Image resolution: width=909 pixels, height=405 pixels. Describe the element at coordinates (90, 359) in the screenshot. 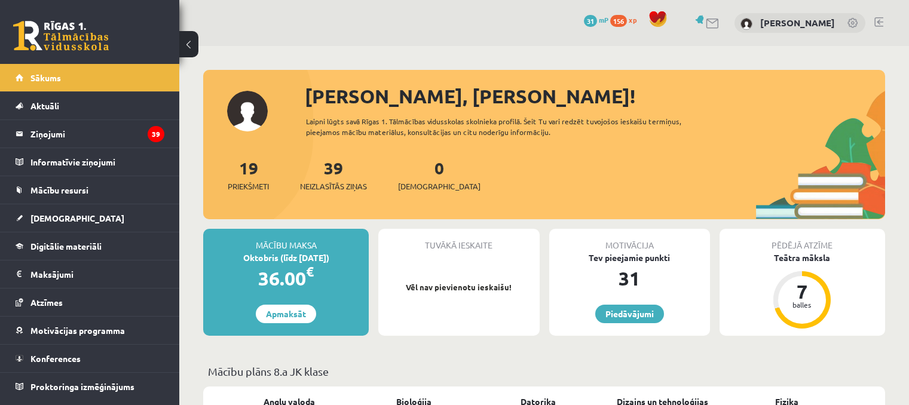

I see `a: Konferences` at that location.